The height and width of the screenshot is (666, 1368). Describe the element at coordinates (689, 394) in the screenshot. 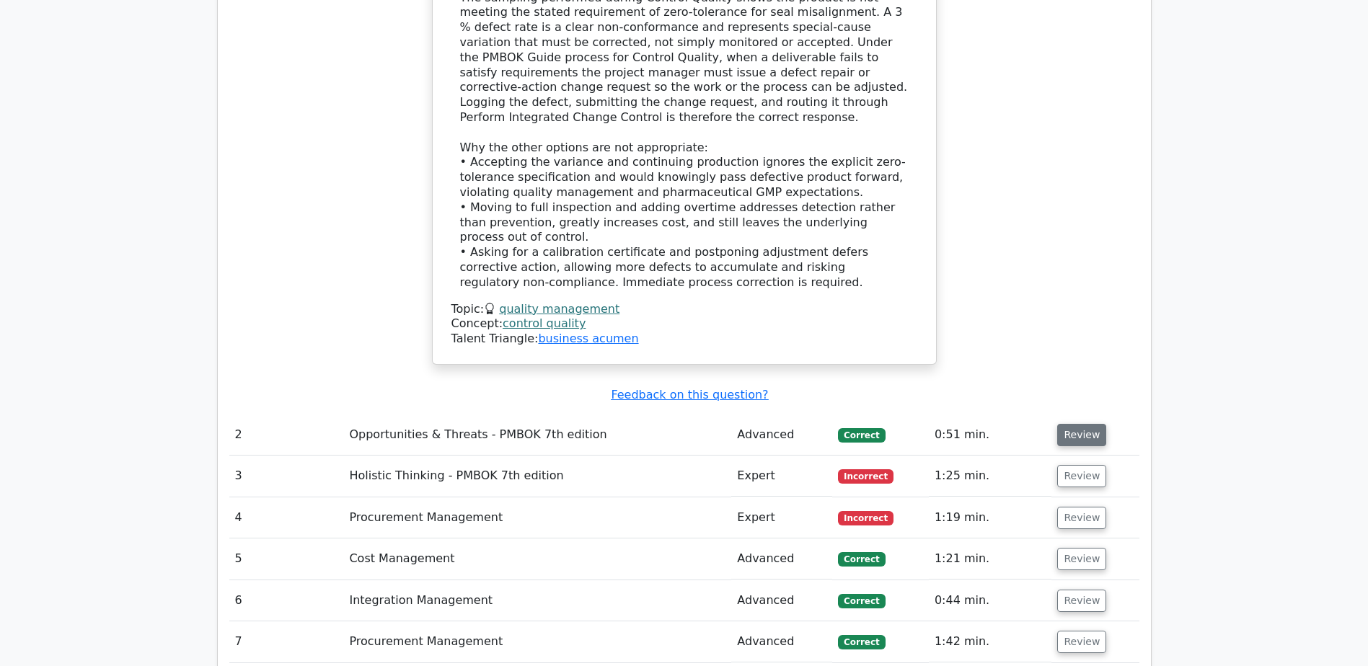

I see `a: Feedback on this question?` at that location.